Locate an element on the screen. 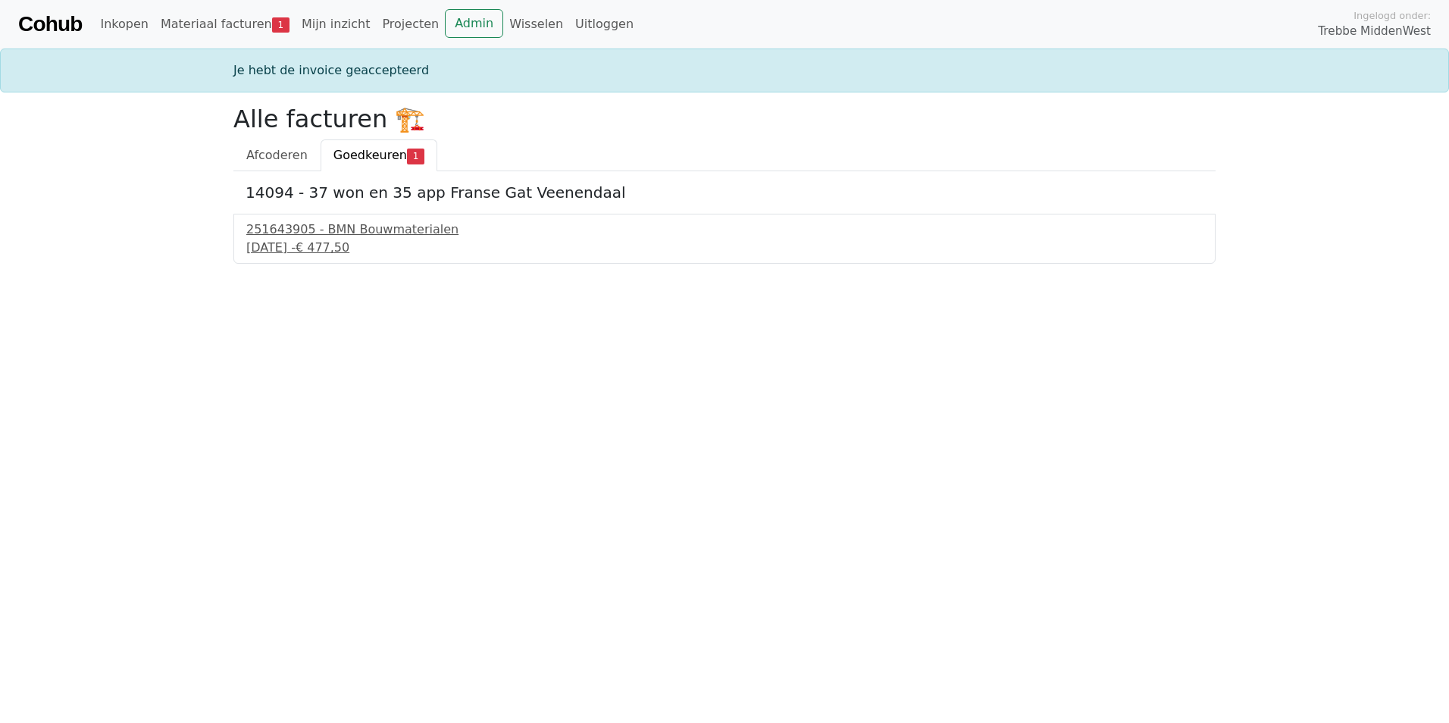 Image resolution: width=1449 pixels, height=723 pixels. span: Goedkeuren is located at coordinates (370, 155).